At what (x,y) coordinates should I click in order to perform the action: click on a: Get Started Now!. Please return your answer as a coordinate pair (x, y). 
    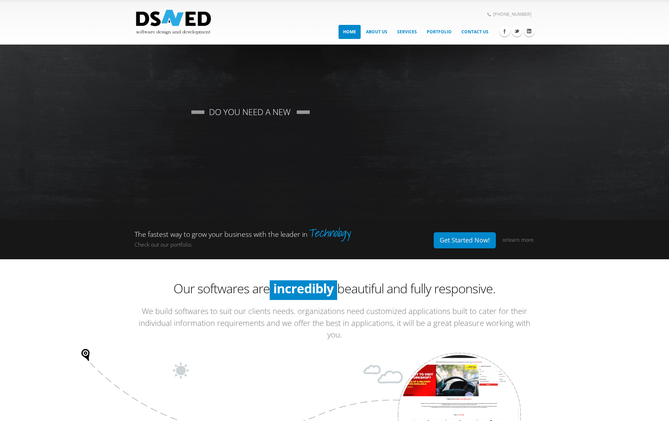
    Looking at the image, I should click on (465, 241).